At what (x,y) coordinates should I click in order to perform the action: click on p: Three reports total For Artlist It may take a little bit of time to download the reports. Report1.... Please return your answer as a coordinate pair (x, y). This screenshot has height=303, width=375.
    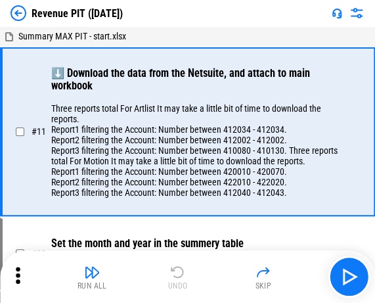
    Looking at the image, I should click on (199, 150).